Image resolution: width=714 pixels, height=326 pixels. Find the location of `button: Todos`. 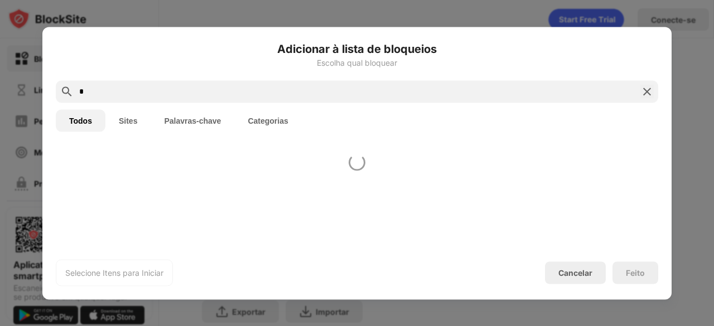

button: Todos is located at coordinates (80, 121).